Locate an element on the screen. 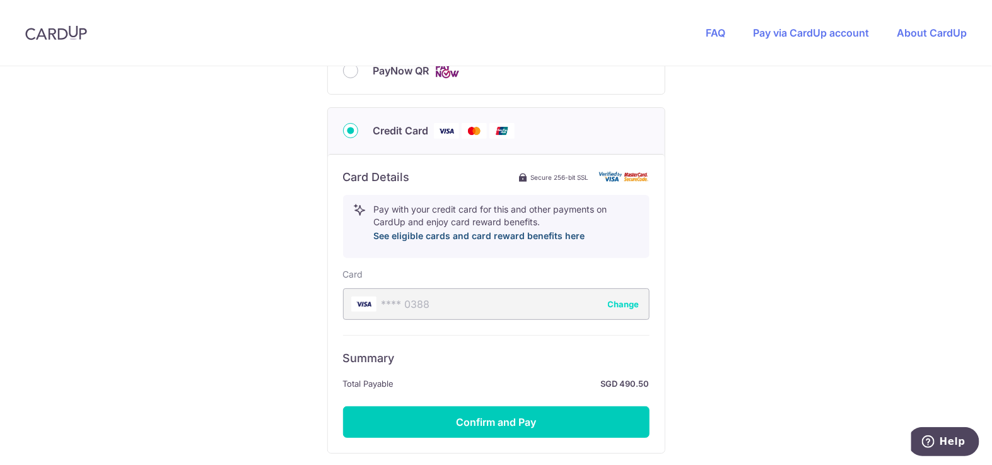 This screenshot has height=465, width=992. button: Change is located at coordinates (624, 304).